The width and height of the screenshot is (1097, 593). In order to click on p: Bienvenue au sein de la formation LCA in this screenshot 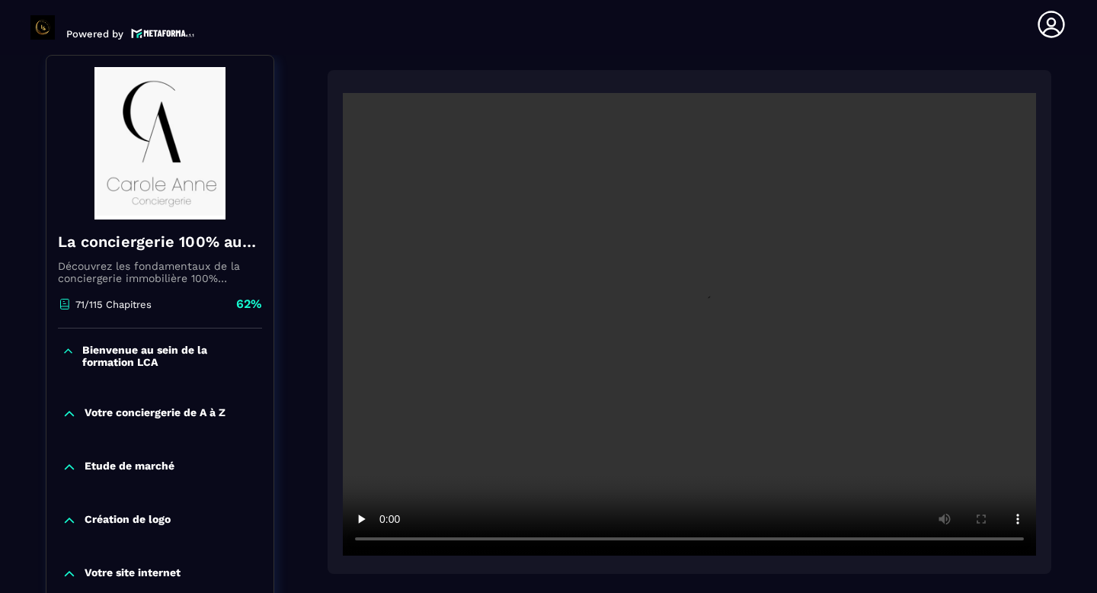, I will do `click(170, 356)`.